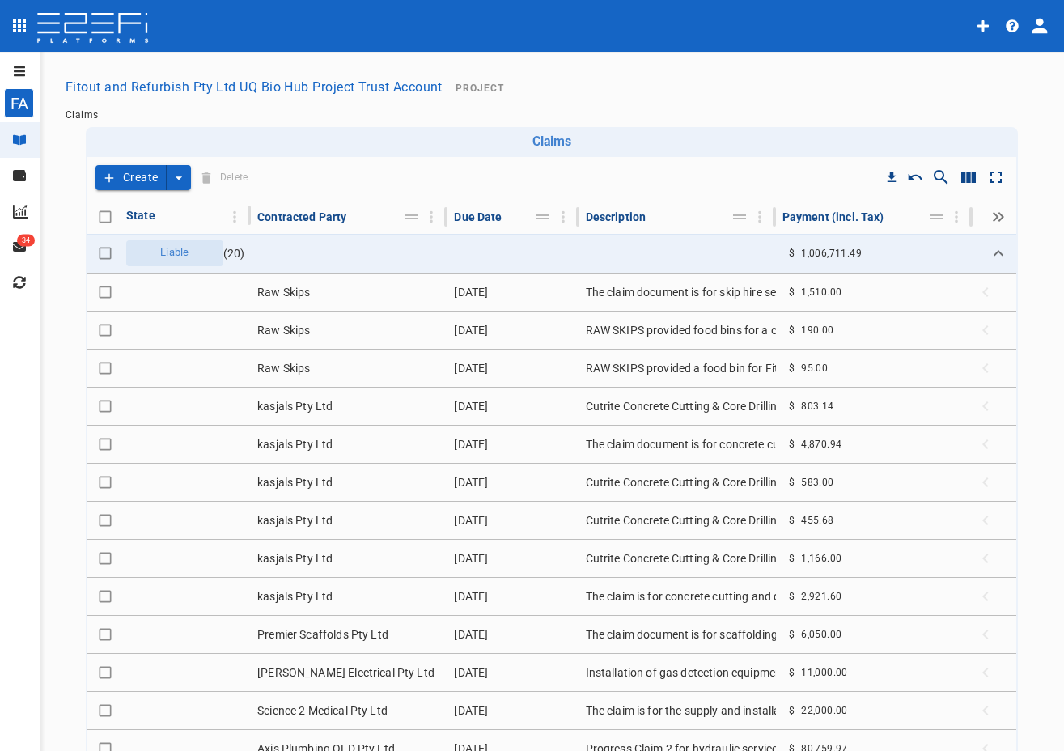 This screenshot has width=1064, height=751. Describe the element at coordinates (677, 596) in the screenshot. I see `td: The claim is for concrete cutting and drilling services provided by Cutrite Concrete Cutting & Co...` at that location.